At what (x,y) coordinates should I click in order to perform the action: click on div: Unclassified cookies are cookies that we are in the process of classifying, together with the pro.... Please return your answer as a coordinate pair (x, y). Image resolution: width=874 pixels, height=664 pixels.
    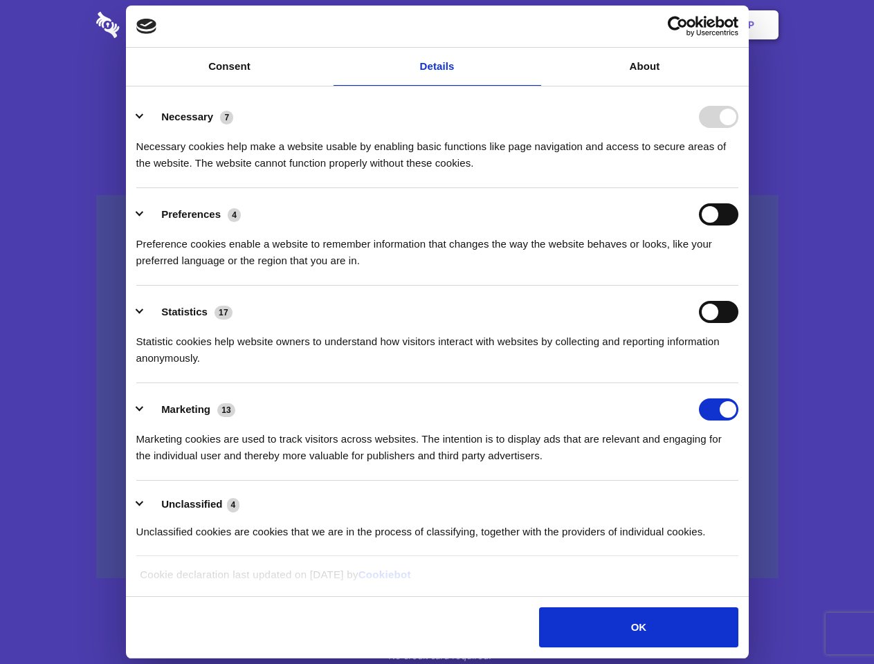
    Looking at the image, I should click on (437, 526).